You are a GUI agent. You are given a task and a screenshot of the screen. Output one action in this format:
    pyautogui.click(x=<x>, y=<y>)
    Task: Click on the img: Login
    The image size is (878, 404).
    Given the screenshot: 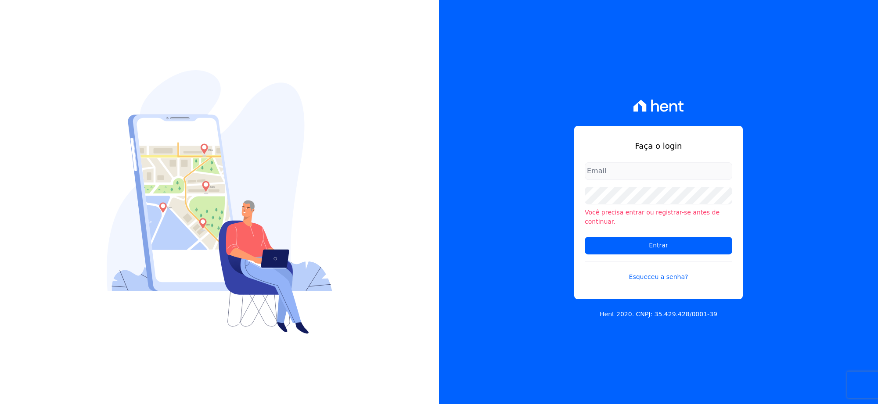 What is the action you would take?
    pyautogui.click(x=219, y=202)
    